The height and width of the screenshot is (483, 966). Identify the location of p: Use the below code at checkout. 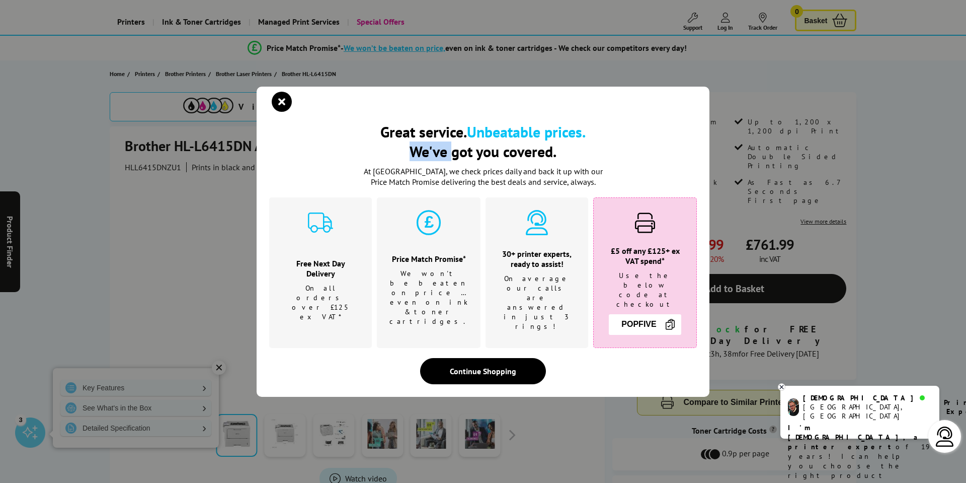
(645, 290).